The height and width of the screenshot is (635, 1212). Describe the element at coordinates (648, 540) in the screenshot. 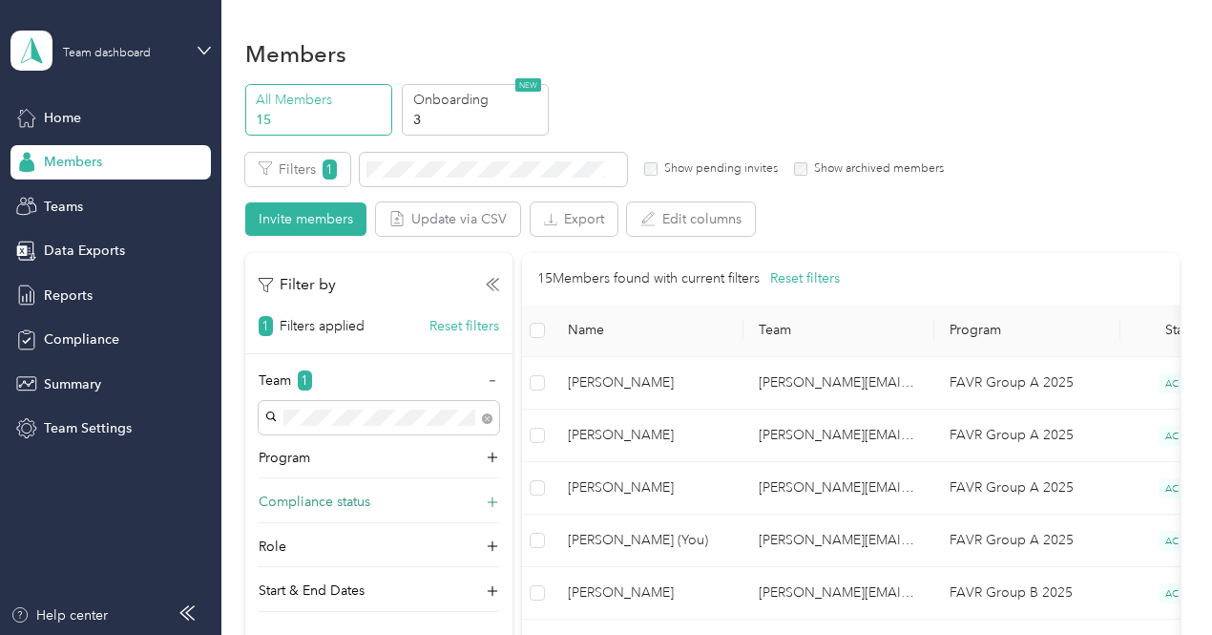

I see `td: Matt Lingenfelter (You)` at that location.